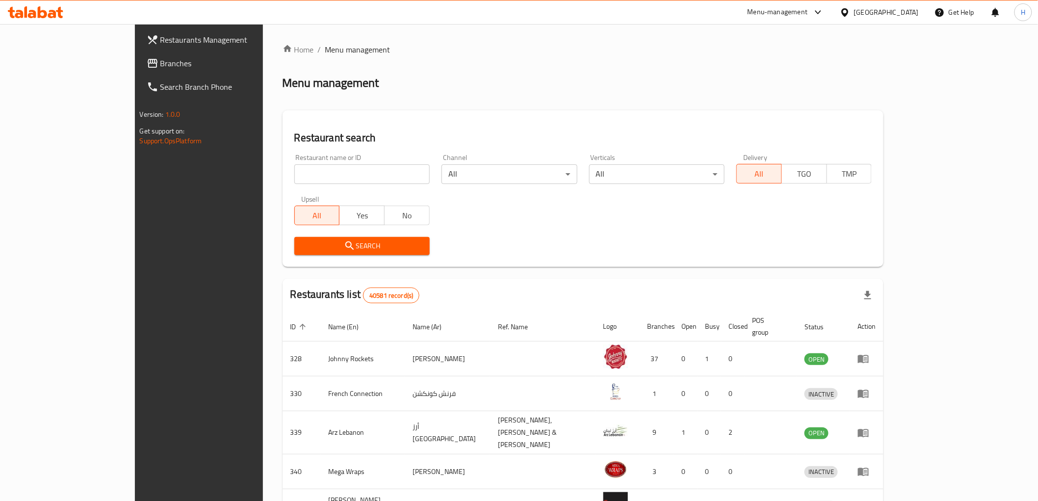 The width and height of the screenshot is (1038, 501). Describe the element at coordinates (733, 433) in the screenshot. I see `td: 2` at that location.